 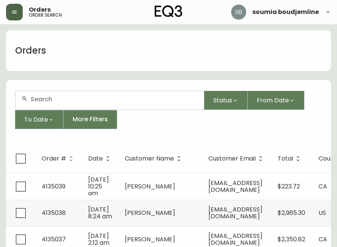 What do you see at coordinates (226, 100) in the screenshot?
I see `button: Status` at bounding box center [226, 100].